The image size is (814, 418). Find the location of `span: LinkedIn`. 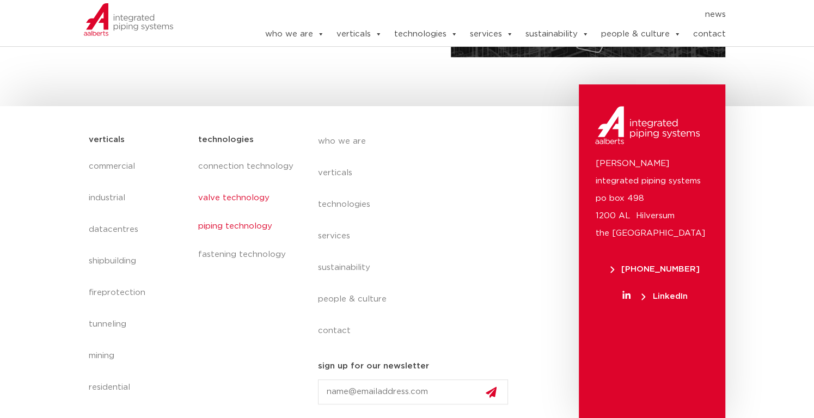

span: LinkedIn is located at coordinates (664, 296).